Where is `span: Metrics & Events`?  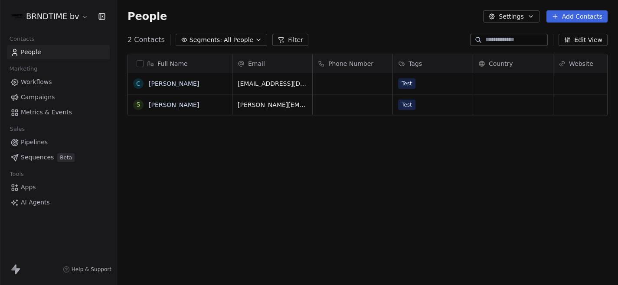
span: Metrics & Events is located at coordinates (46, 112).